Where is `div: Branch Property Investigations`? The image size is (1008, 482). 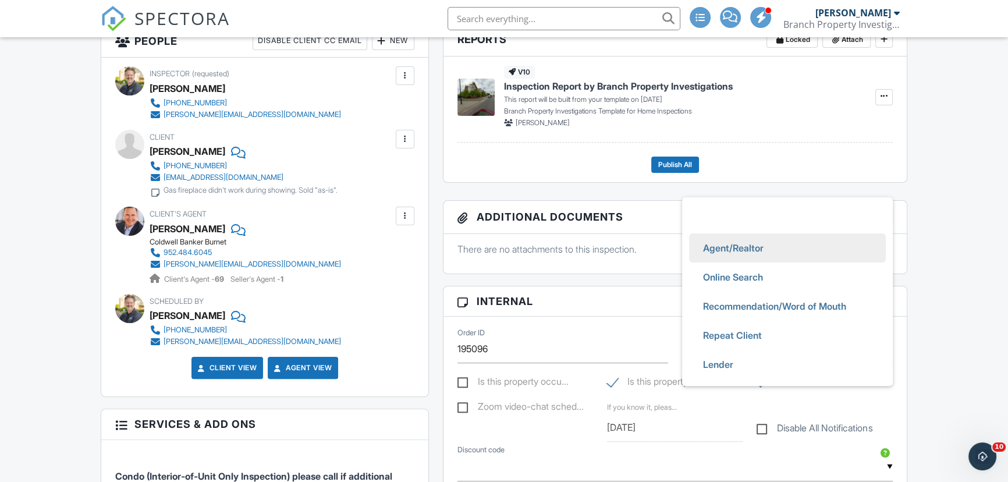
div: Branch Property Investigations is located at coordinates (842, 24).